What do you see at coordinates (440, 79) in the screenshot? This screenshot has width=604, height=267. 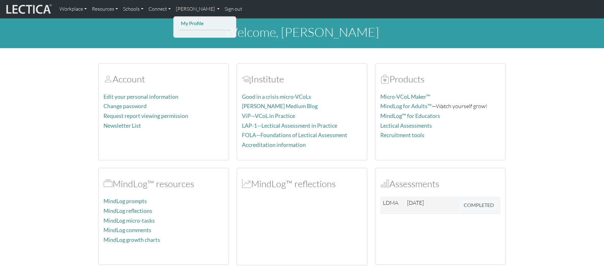 I see `h2: Products` at bounding box center [440, 79].